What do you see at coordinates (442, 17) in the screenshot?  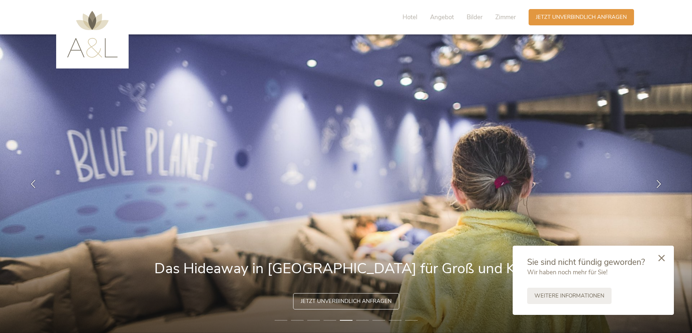 I see `span: Angebot` at bounding box center [442, 17].